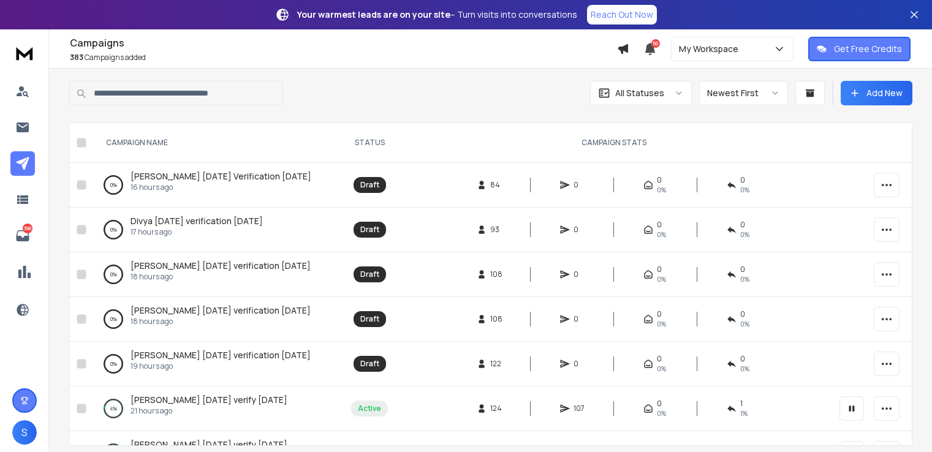 The width and height of the screenshot is (932, 452). Describe the element at coordinates (220, 187) in the screenshot. I see `p: 16 hours ago` at that location.